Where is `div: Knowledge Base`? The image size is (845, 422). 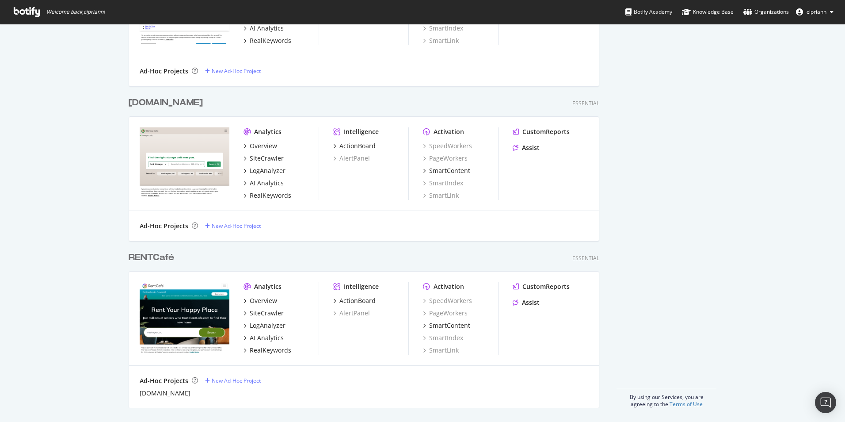 div: Knowledge Base is located at coordinates (708, 12).